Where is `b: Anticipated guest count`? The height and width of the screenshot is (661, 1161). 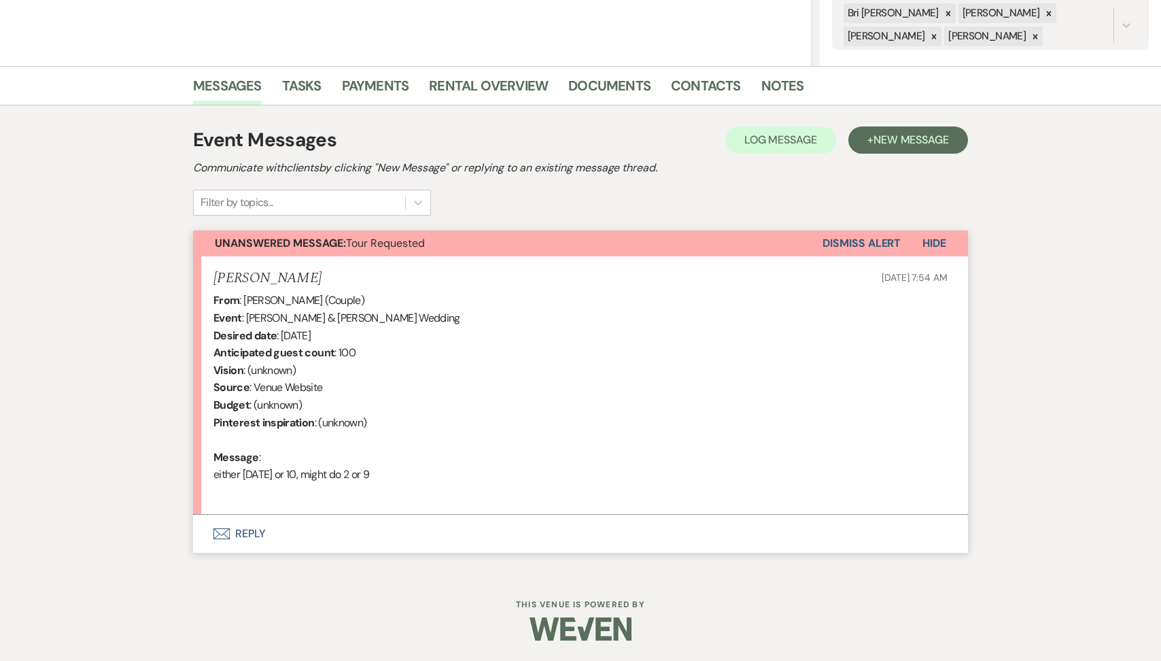
b: Anticipated guest count is located at coordinates (274, 352).